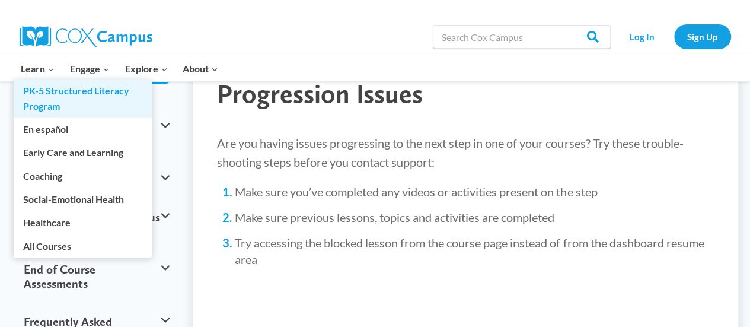  I want to click on nav: Secondary Navigation, so click(674, 36).